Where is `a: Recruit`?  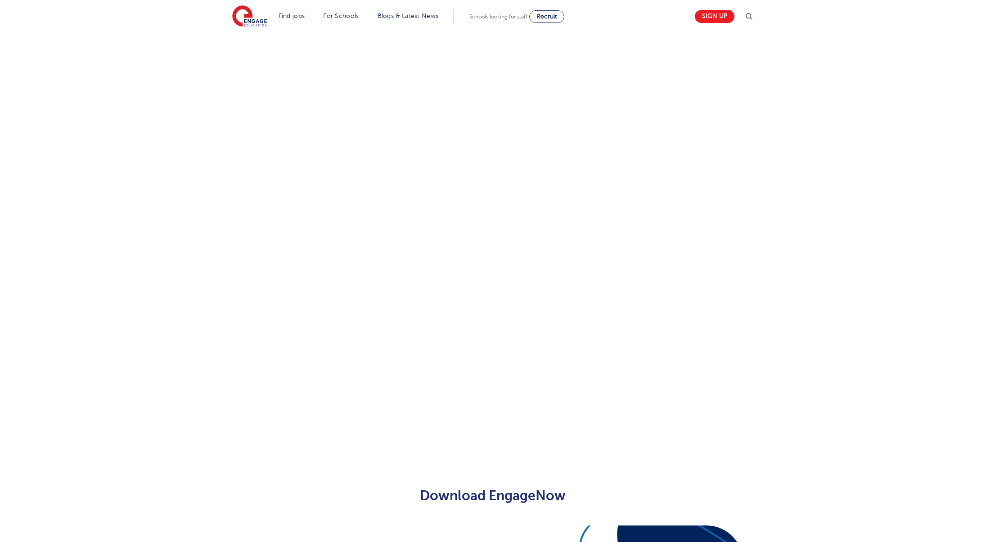
a: Recruit is located at coordinates (547, 17).